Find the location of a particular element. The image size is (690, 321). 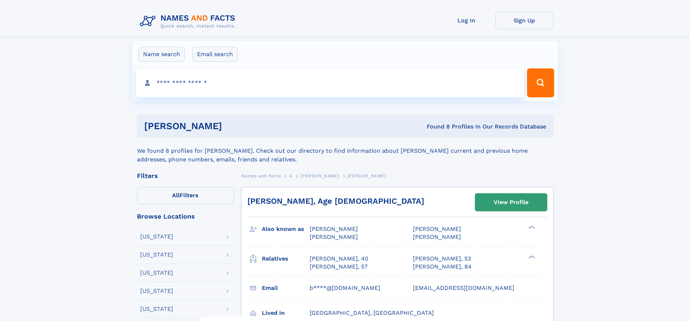

span: All is located at coordinates (176, 195).